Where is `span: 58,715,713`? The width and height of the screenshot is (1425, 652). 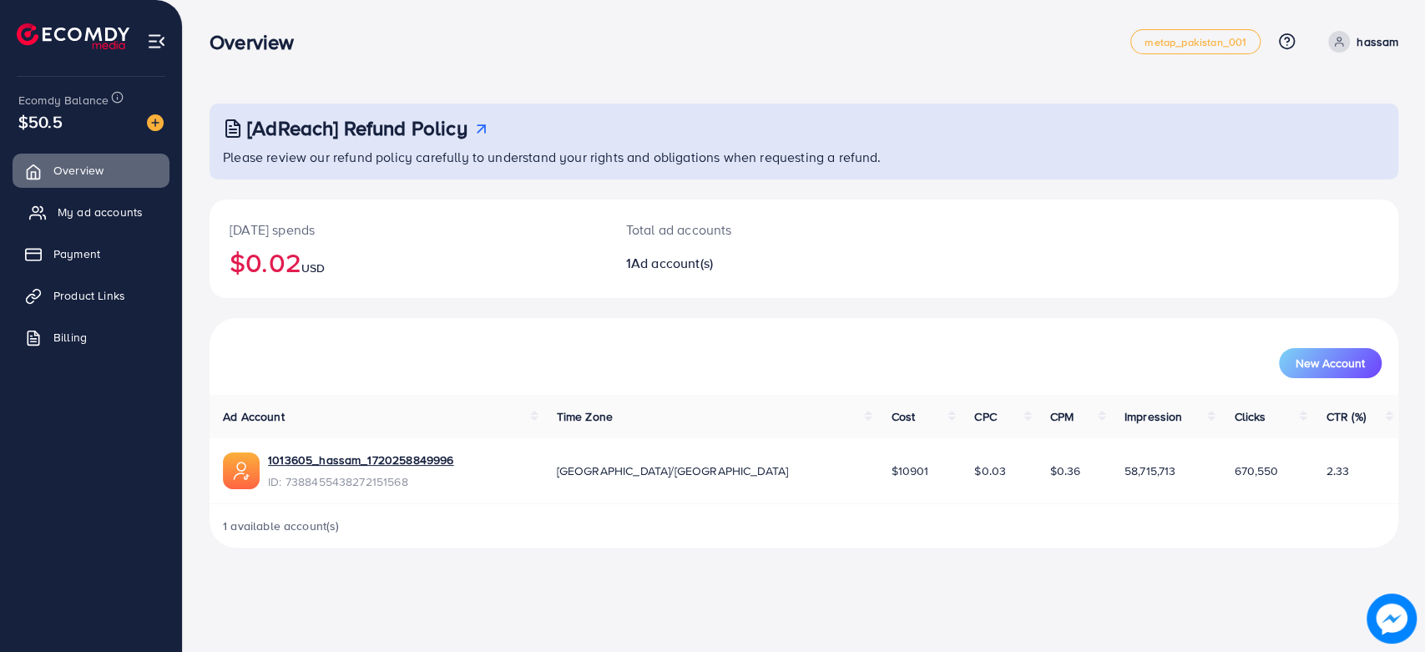 span: 58,715,713 is located at coordinates (1150, 471).